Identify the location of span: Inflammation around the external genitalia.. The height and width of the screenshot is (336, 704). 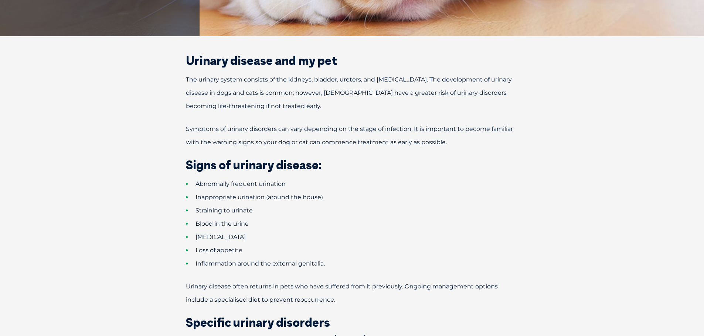
(260, 264).